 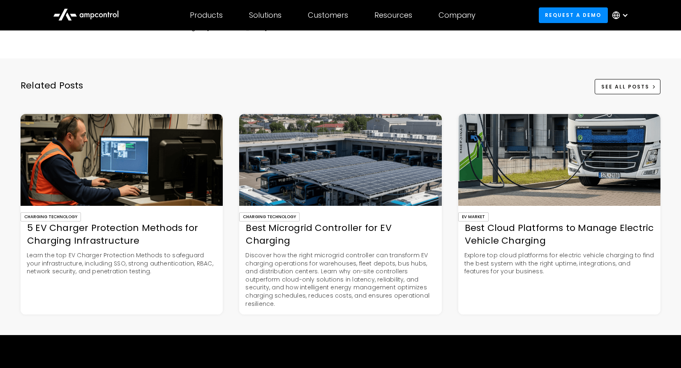 What do you see at coordinates (265, 15) in the screenshot?
I see `div: Solutions` at bounding box center [265, 15].